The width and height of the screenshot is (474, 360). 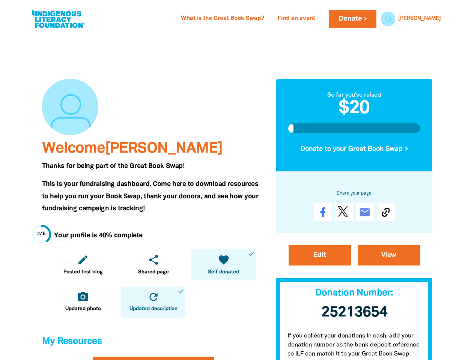 What do you see at coordinates (39, 234) in the screenshot?
I see `span: 2` at bounding box center [39, 234].